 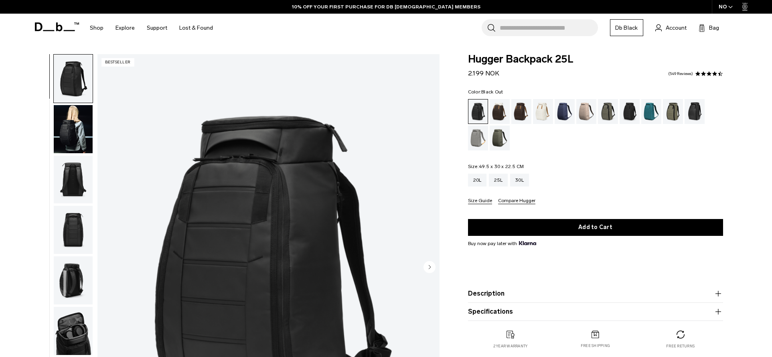 I want to click on span: Buy now pay later with, so click(x=502, y=243).